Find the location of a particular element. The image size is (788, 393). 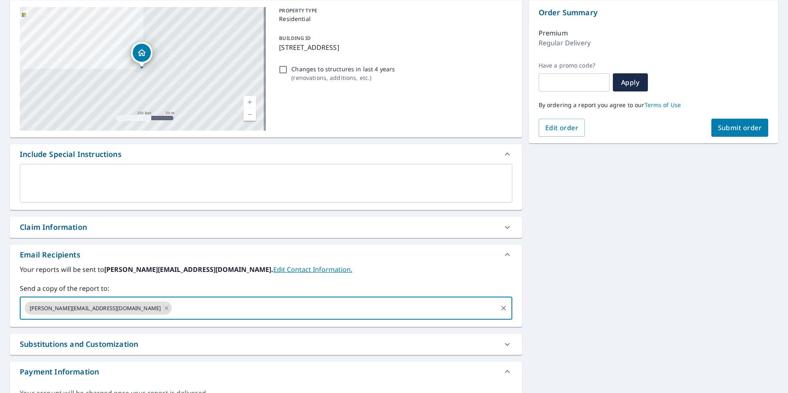

p: Regular Delivery is located at coordinates (564, 43).